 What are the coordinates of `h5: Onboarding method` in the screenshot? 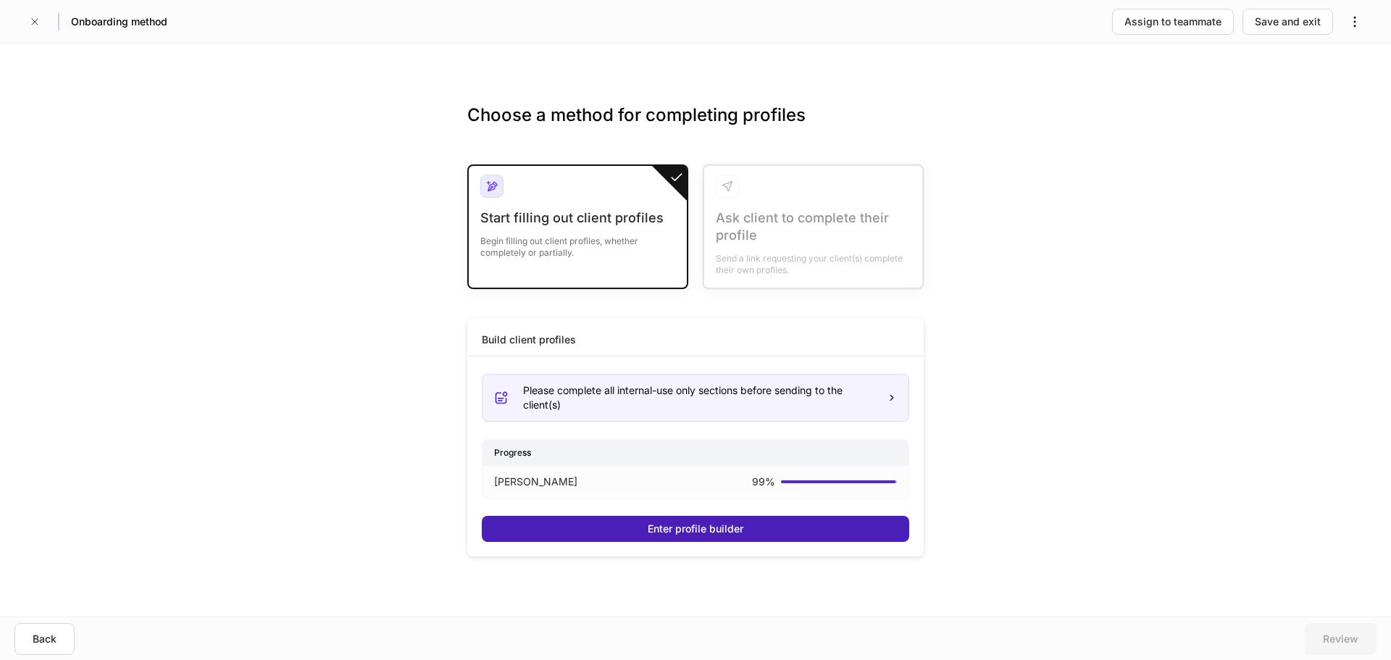 It's located at (119, 22).